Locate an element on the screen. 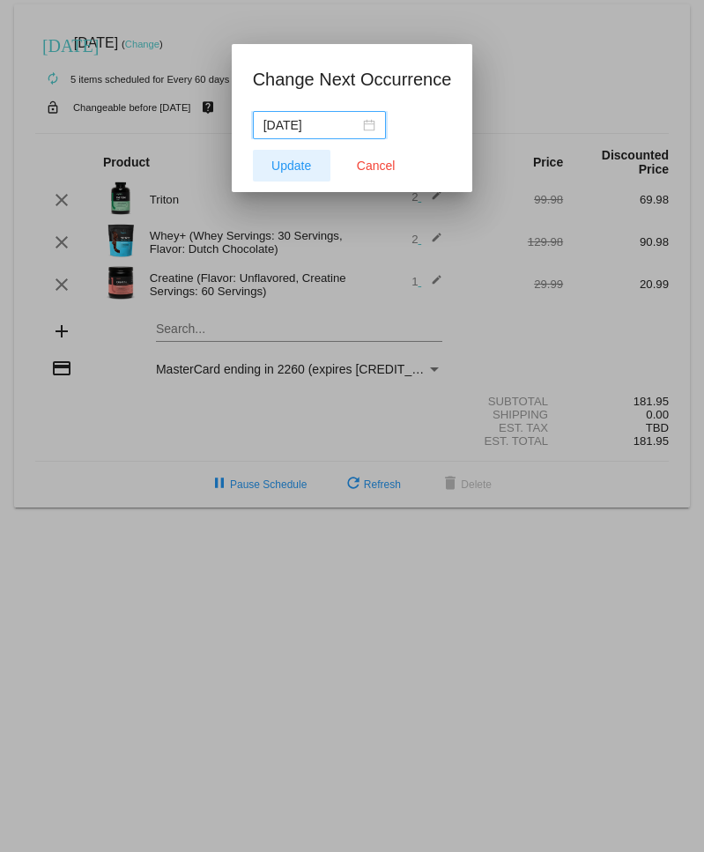 Image resolution: width=704 pixels, height=852 pixels. span: Update is located at coordinates (291, 166).